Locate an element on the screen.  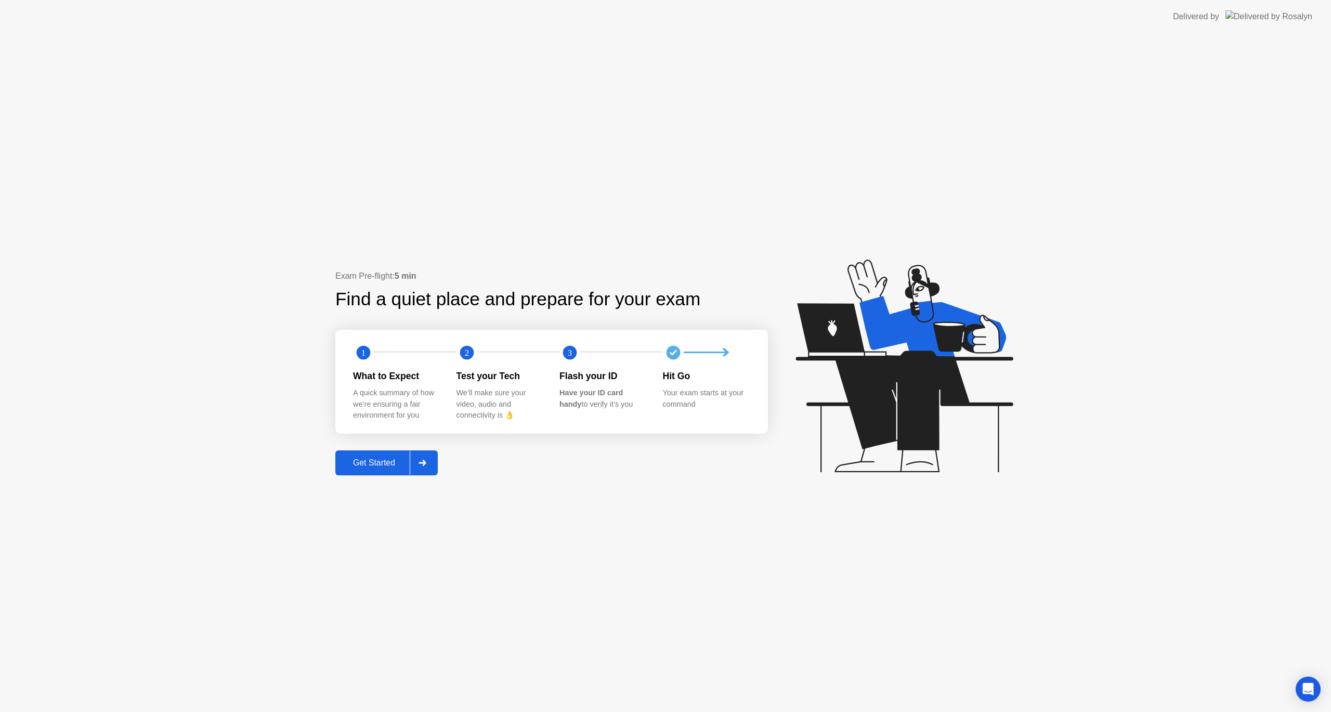
div: Open Intercom Messenger is located at coordinates (1308, 689).